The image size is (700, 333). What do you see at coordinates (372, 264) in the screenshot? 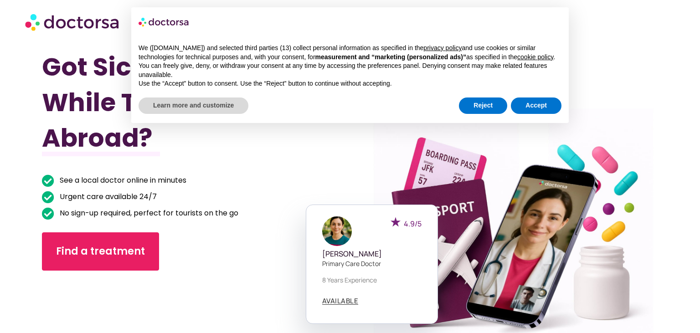
I see `p: Primary care doctor` at bounding box center [372, 264].